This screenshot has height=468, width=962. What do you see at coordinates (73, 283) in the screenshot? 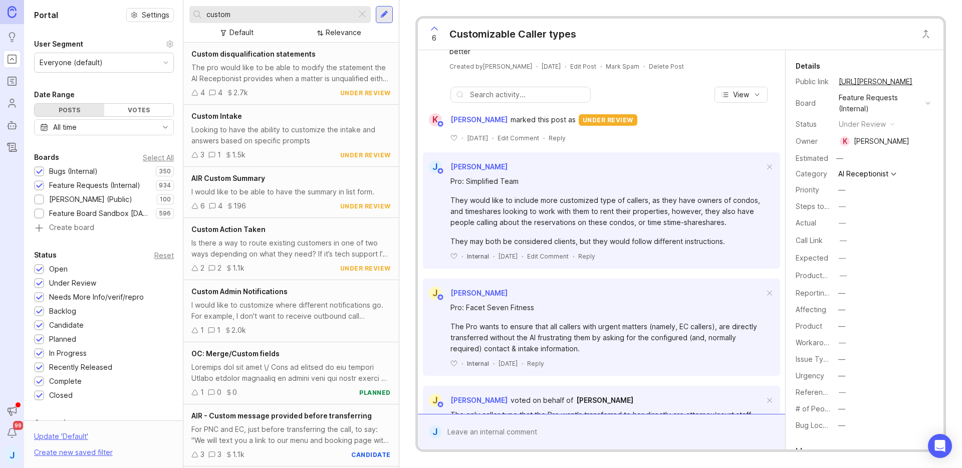
I see `div: Under Review` at bounding box center [73, 283].